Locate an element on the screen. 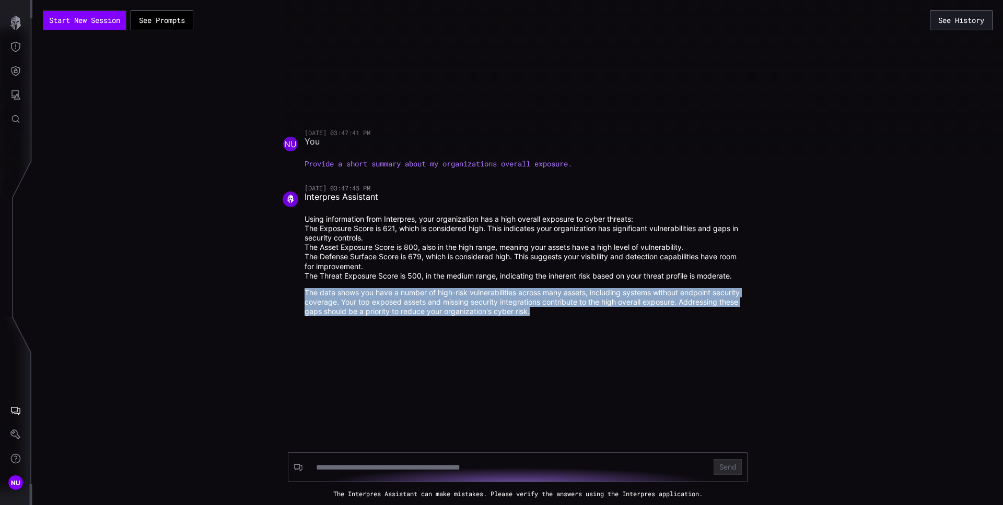 This screenshot has height=505, width=1003. button: See History is located at coordinates (961, 20).